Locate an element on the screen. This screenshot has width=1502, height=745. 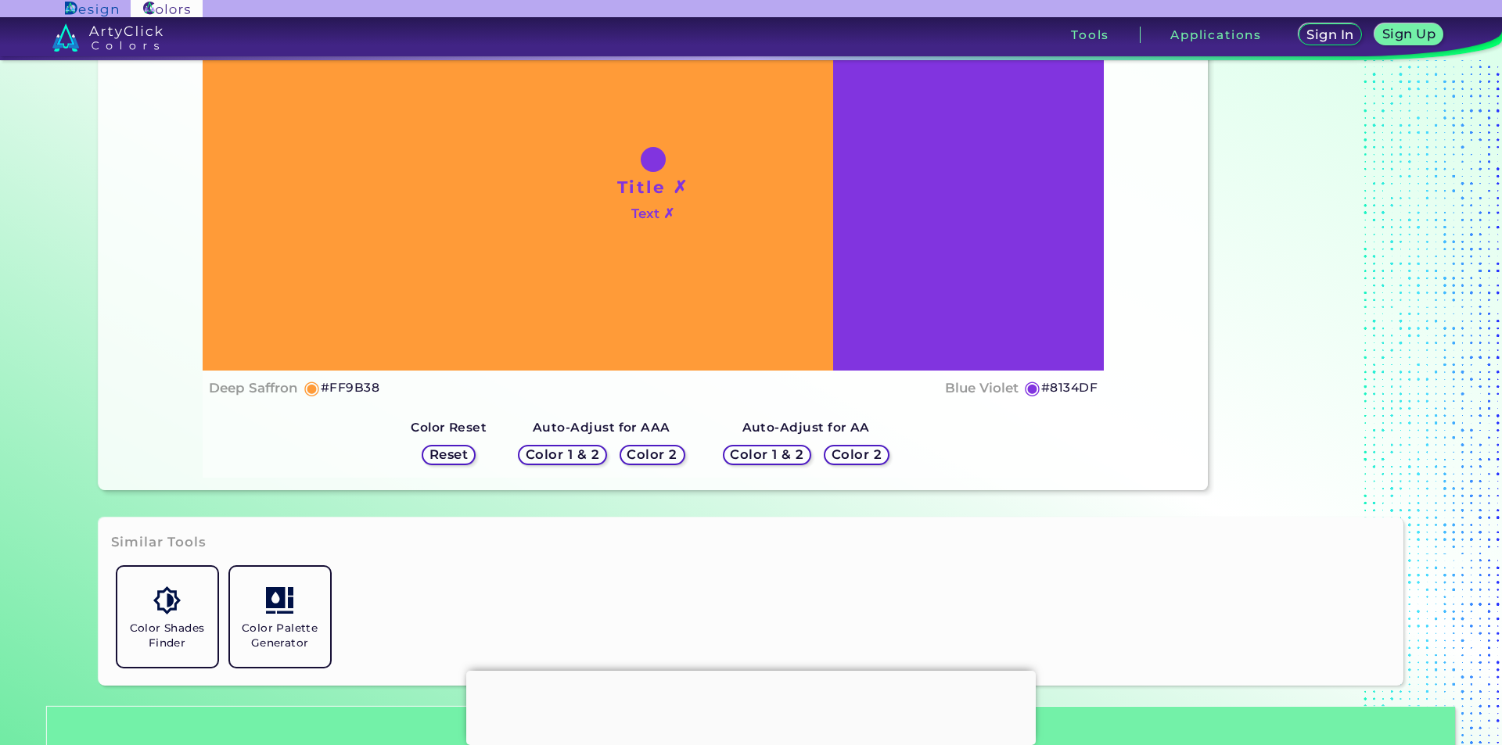
a: Color Palette Generator is located at coordinates (280, 617).